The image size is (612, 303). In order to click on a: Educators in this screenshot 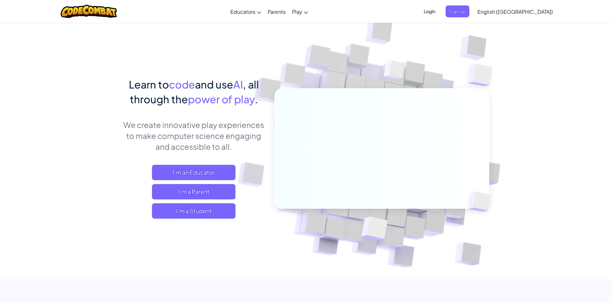, I will do `click(246, 12)`.